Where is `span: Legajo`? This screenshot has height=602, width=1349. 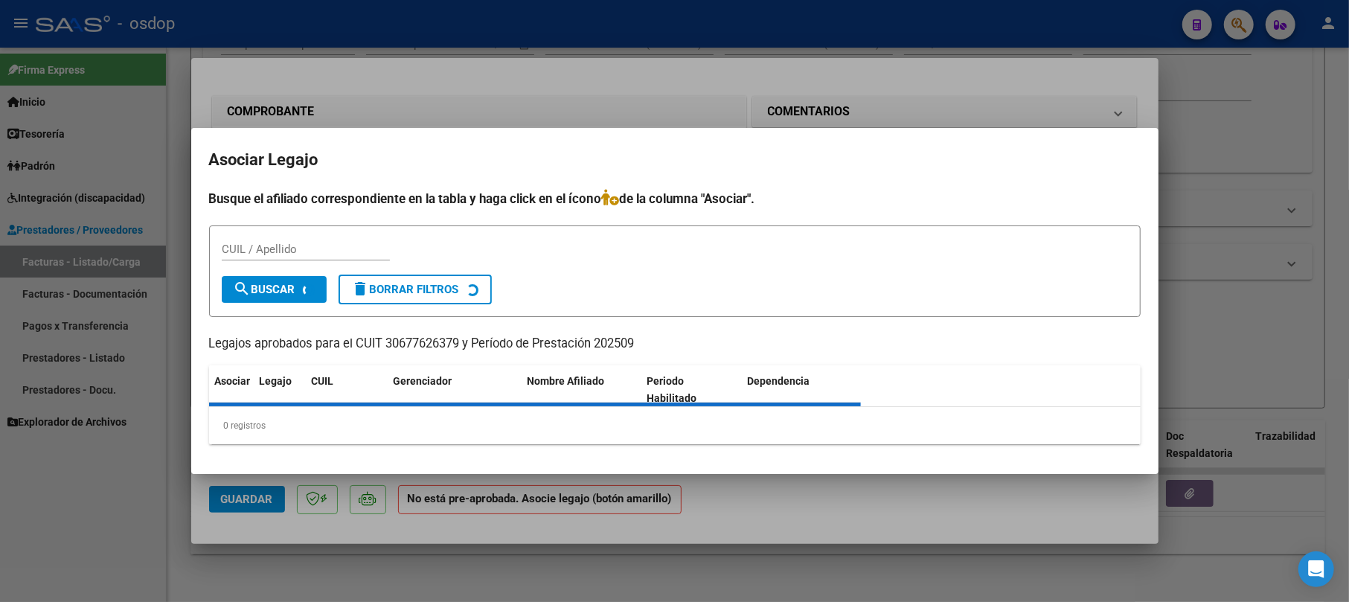 span: Legajo is located at coordinates (276, 381).